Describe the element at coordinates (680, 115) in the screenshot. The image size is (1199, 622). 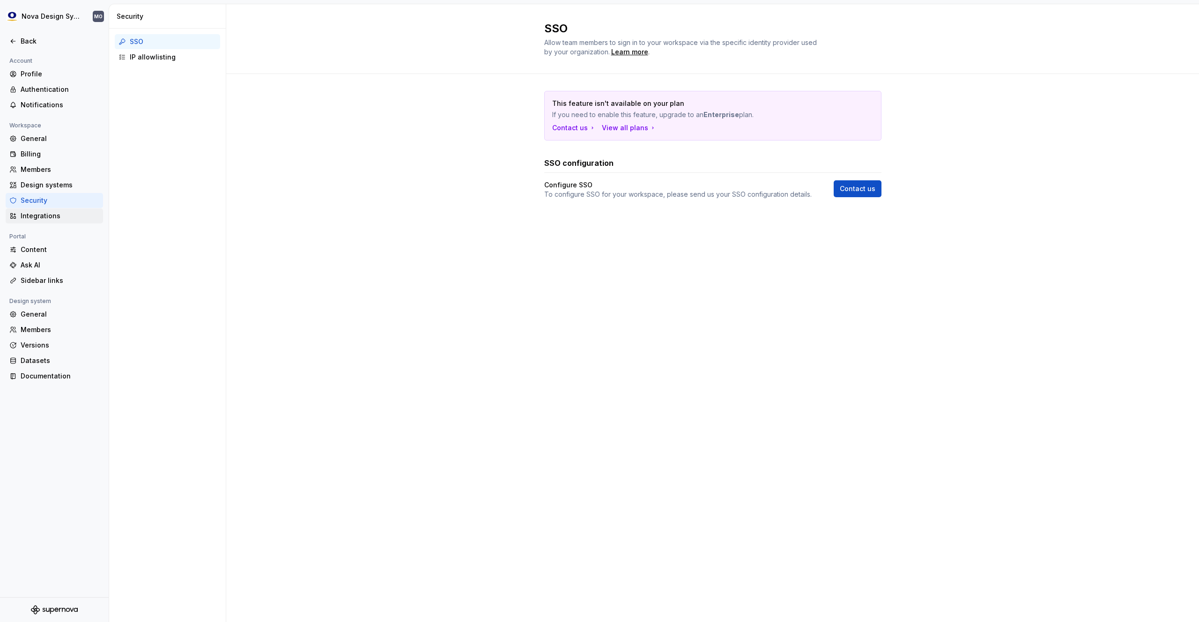
I see `p: If you need to enable this feature, upgrade to an plan.` at that location.